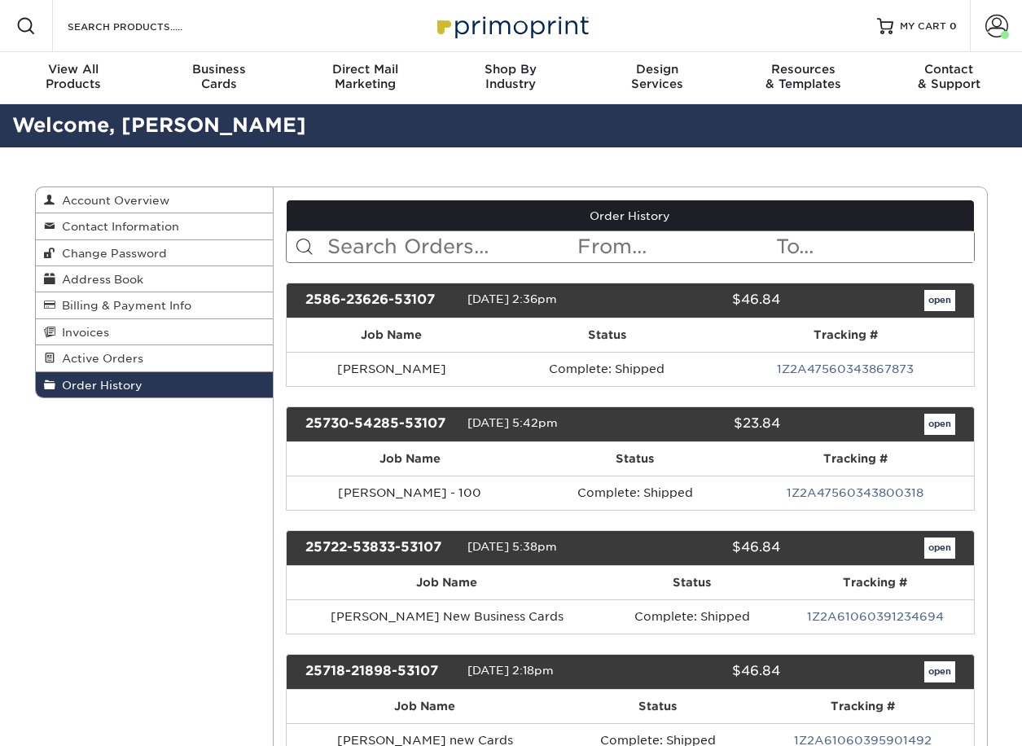 The width and height of the screenshot is (1022, 746). What do you see at coordinates (845, 369) in the screenshot?
I see `a: 1Z2A47560343867873` at bounding box center [845, 369].